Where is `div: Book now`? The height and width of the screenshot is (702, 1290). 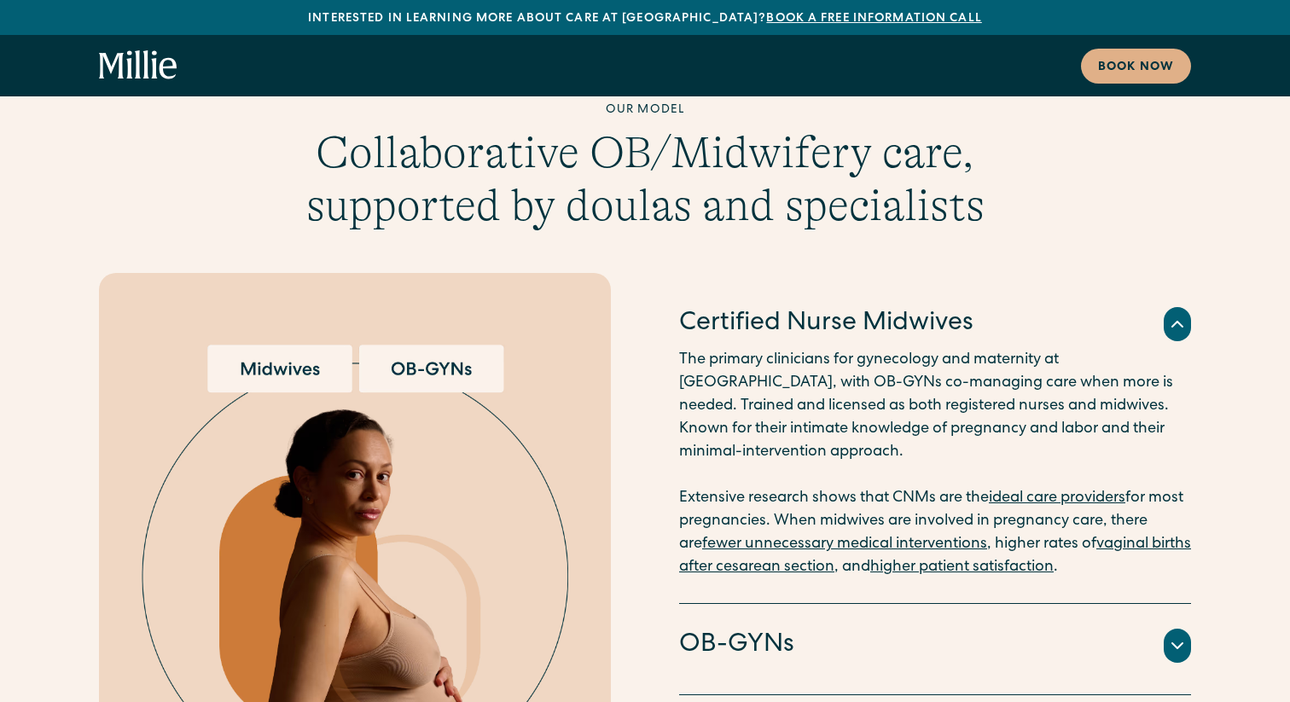 div: Book now is located at coordinates (1136, 67).